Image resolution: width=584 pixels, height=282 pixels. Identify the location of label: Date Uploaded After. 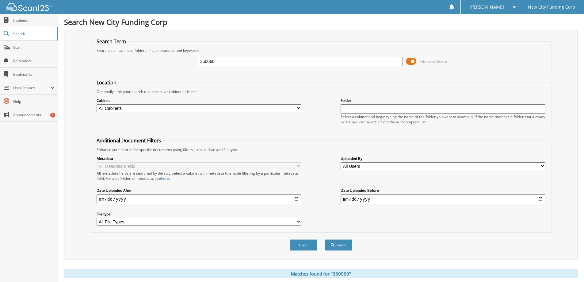
(199, 190).